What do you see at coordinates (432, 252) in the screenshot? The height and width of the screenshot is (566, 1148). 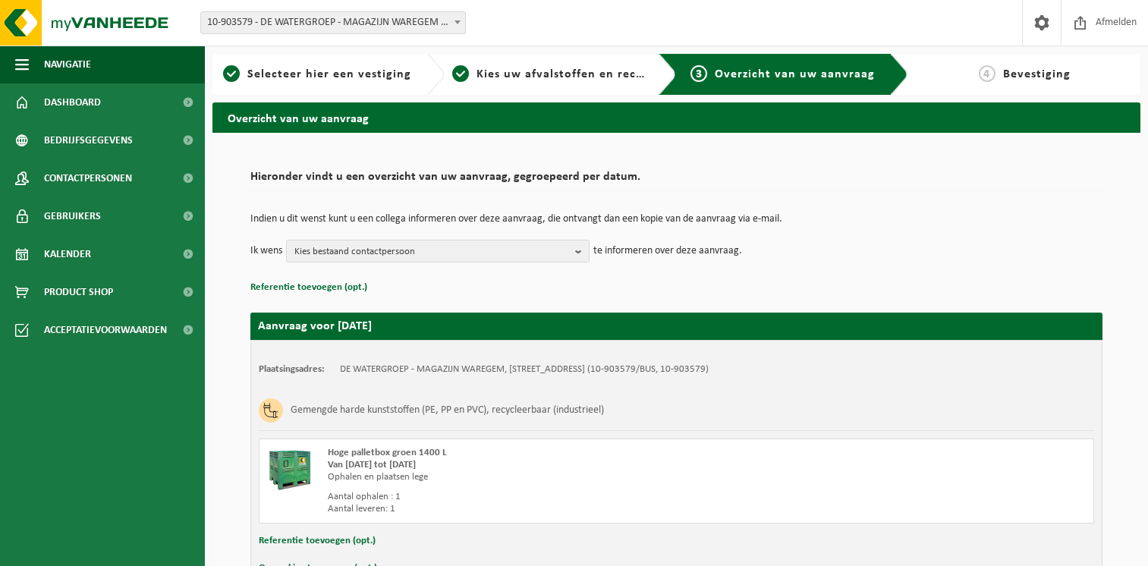 I see `span: Kies bestaand contactpersoon` at bounding box center [432, 252].